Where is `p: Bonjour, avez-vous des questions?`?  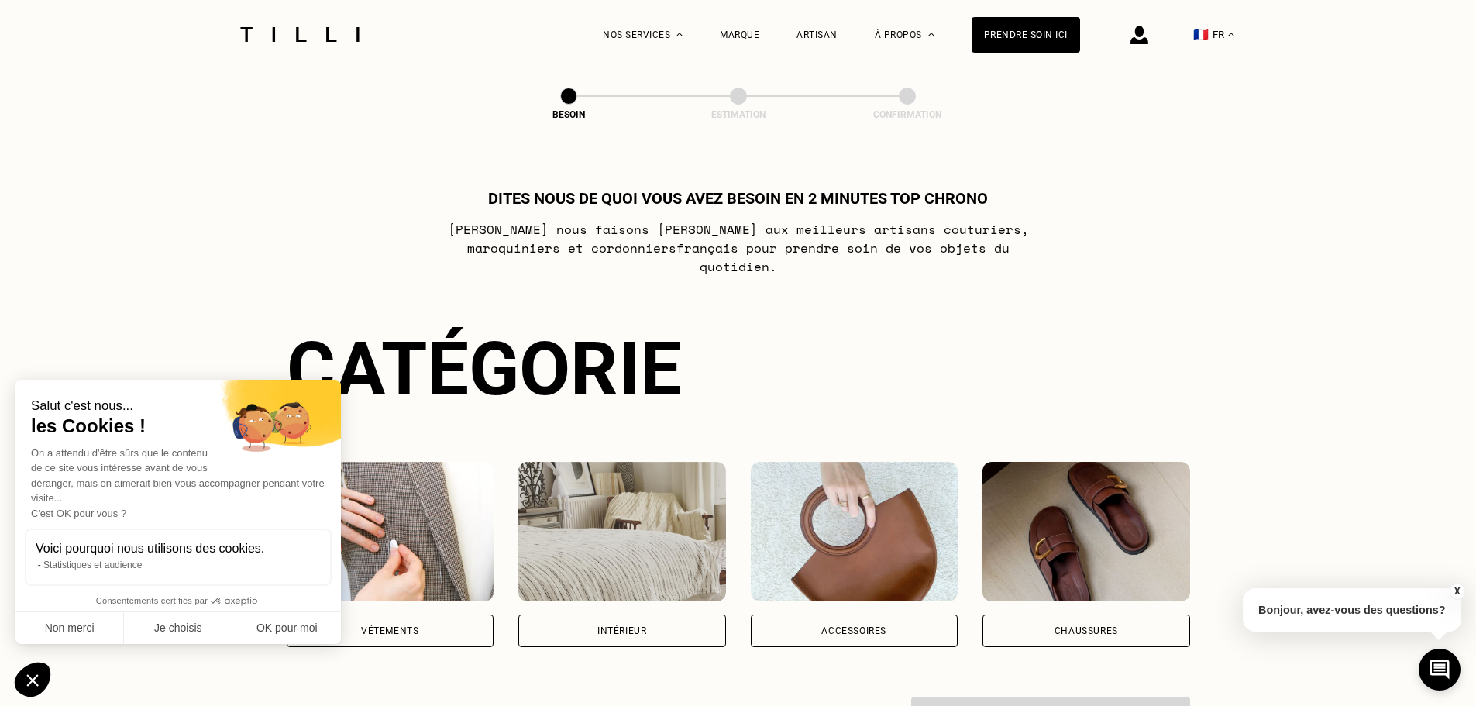
p: Bonjour, avez-vous des questions? is located at coordinates (1352, 610).